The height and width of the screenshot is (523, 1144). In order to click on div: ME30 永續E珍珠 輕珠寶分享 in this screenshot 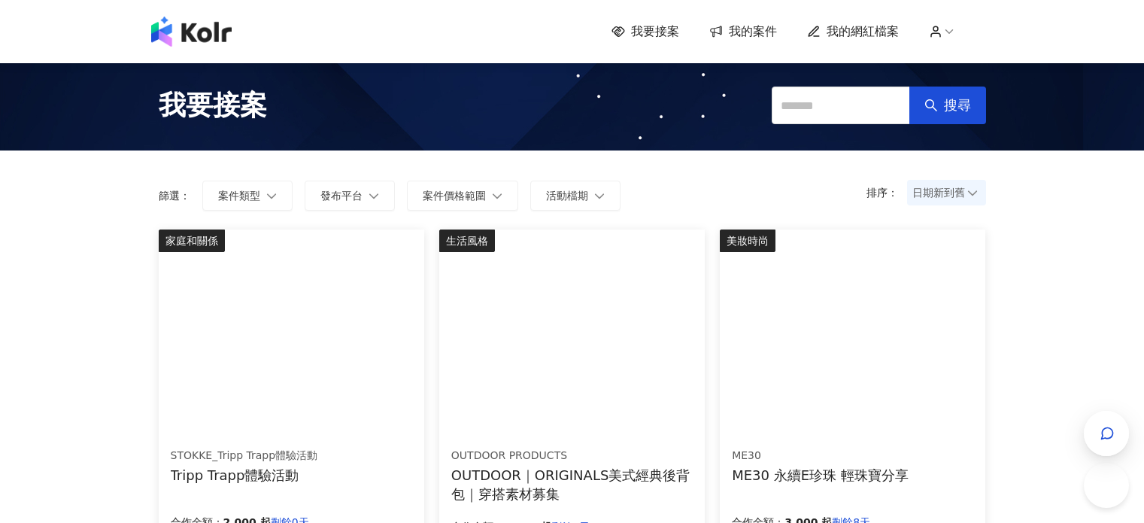, I will do `click(820, 474)`.